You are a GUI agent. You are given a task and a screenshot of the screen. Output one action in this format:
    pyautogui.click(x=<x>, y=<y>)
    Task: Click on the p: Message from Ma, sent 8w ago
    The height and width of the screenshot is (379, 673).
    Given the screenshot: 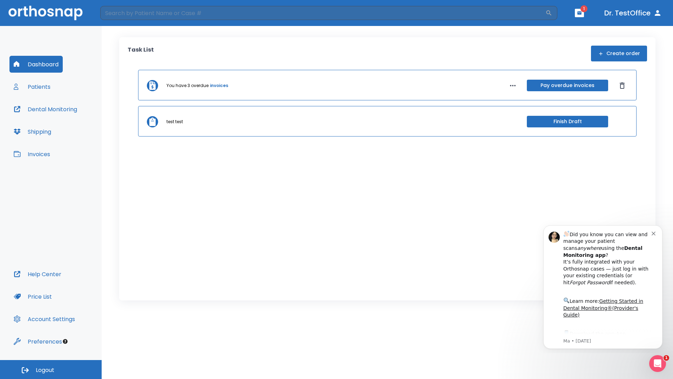 What is the action you would take?
    pyautogui.click(x=75, y=122)
    